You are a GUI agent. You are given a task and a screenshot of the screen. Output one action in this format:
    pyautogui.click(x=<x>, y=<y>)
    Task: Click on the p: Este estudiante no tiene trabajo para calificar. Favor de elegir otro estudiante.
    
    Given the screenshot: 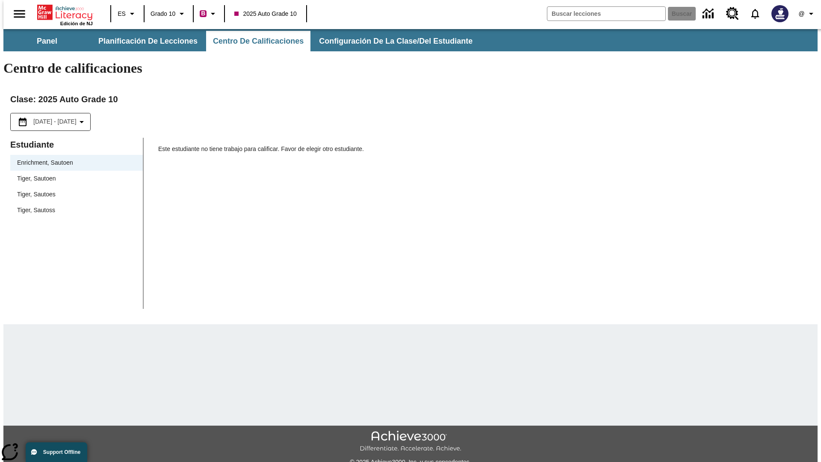 What is the action you would take?
    pyautogui.click(x=484, y=152)
    